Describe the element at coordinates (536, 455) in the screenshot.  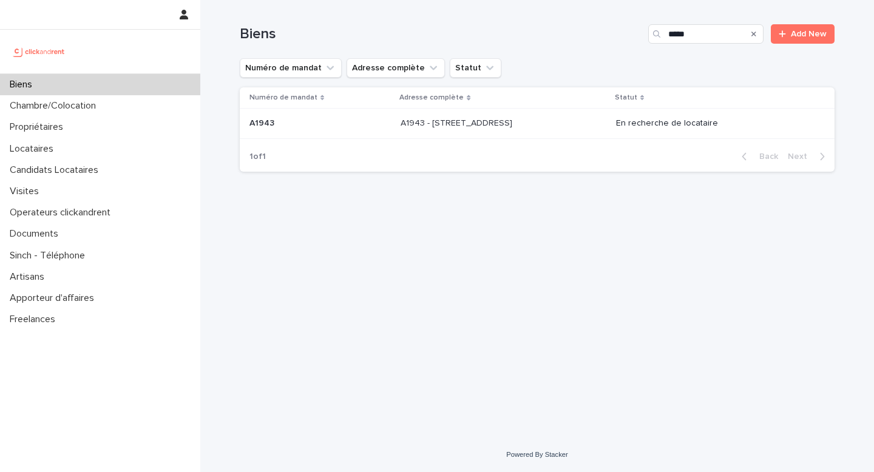
I see `a: Powered By Stacker` at that location.